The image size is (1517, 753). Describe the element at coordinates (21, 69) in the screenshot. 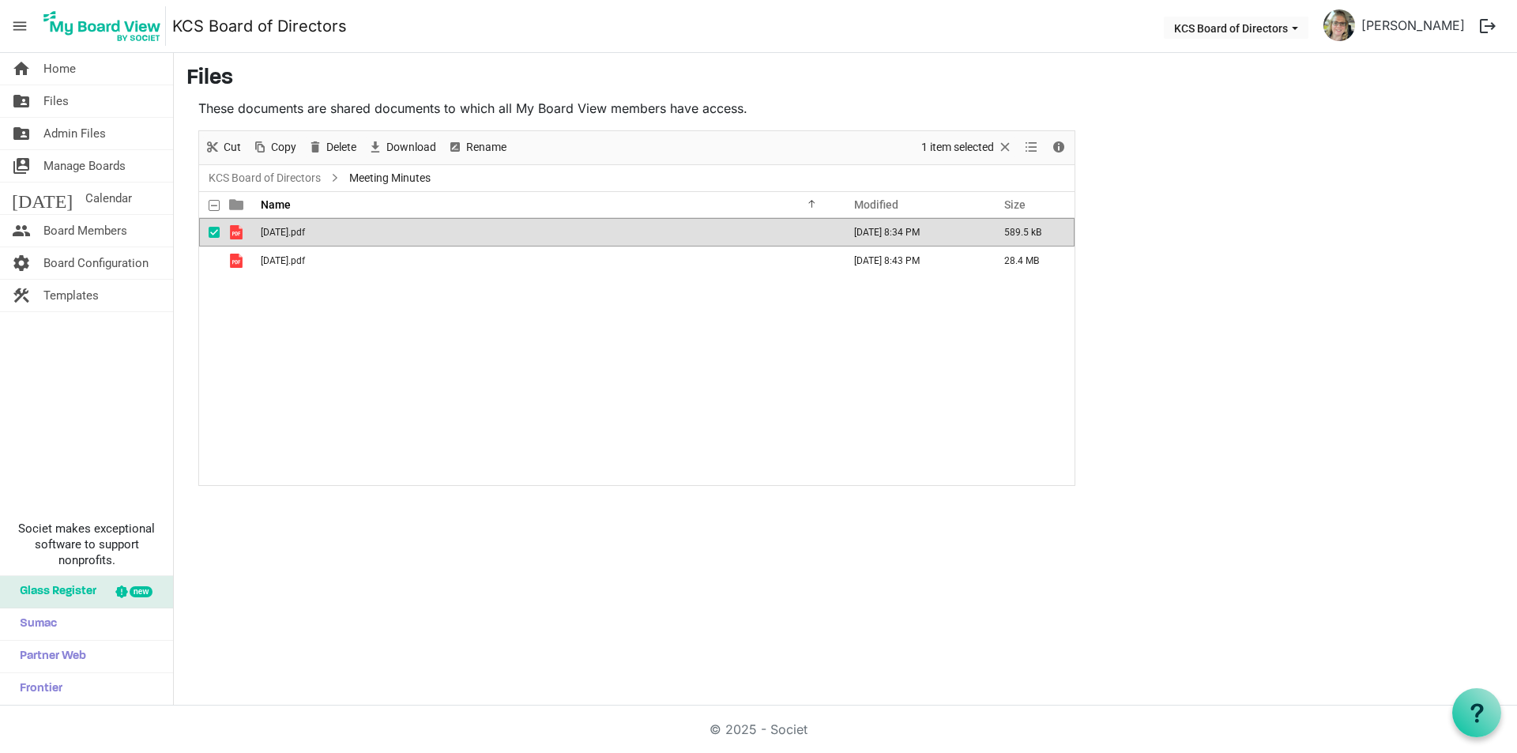

I see `span: home` at that location.